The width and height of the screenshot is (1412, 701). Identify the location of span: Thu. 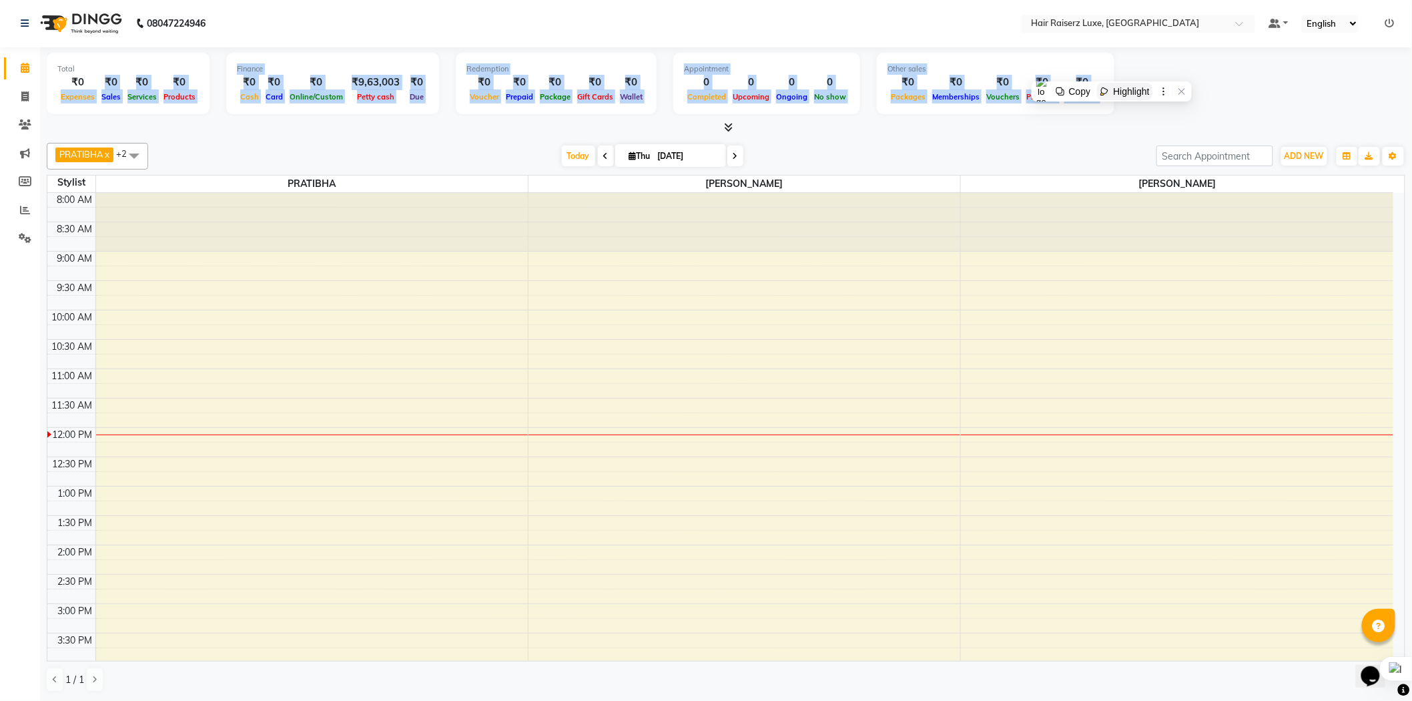
(640, 156).